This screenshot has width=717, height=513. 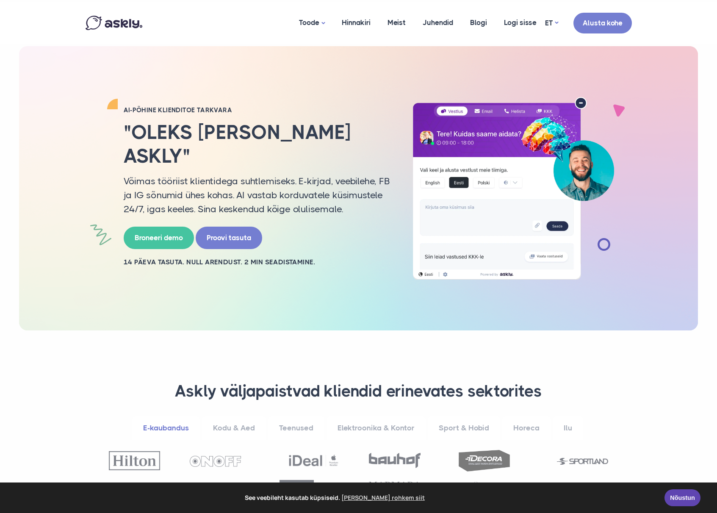 I want to click on img: Ballzy, so click(x=296, y=488).